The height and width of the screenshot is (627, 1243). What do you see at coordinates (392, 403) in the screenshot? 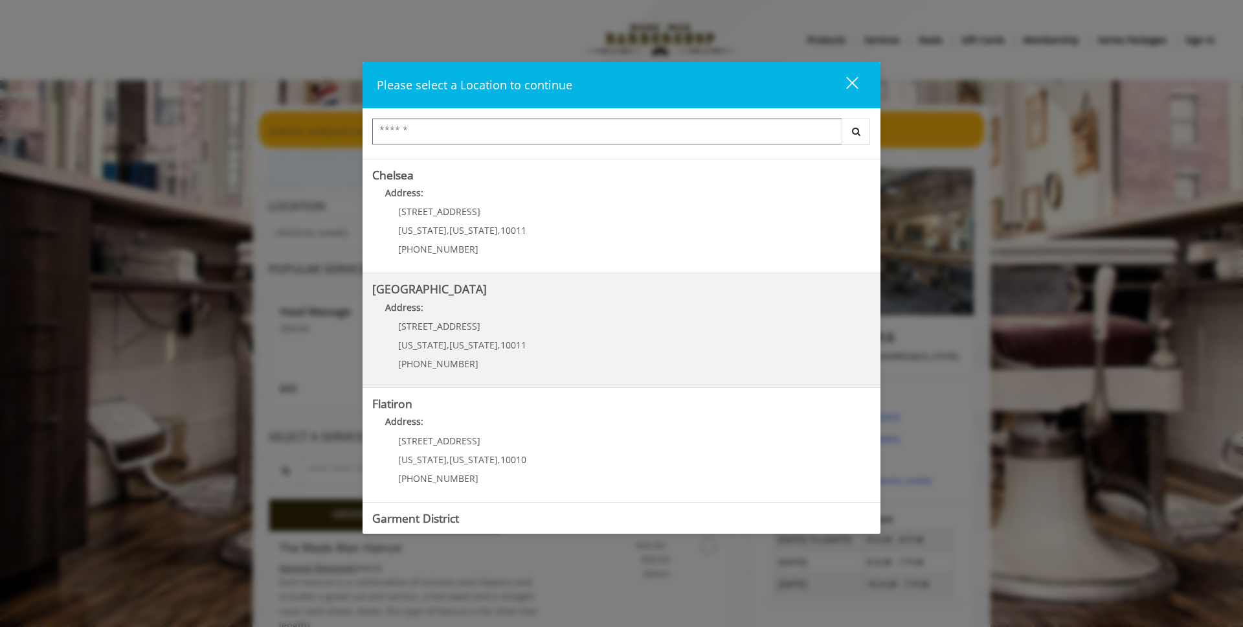
I see `b: Flatiron` at bounding box center [392, 403].